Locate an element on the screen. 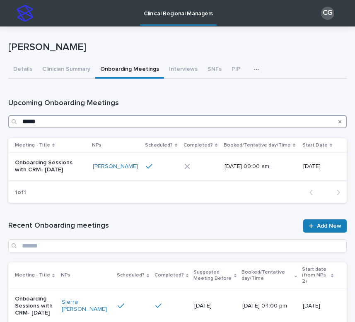 The width and height of the screenshot is (355, 322). button: Onboarding Meetings is located at coordinates (130, 70).